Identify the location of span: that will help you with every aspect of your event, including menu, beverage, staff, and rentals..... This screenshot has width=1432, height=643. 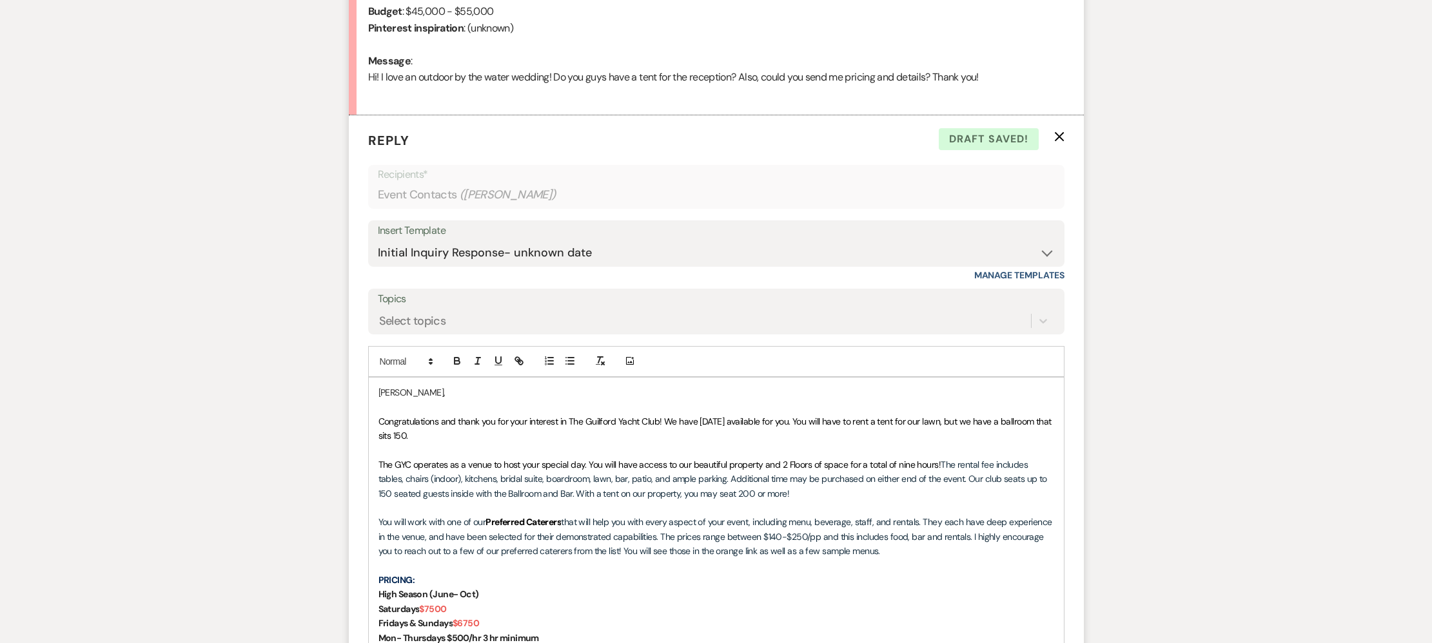
(716, 536).